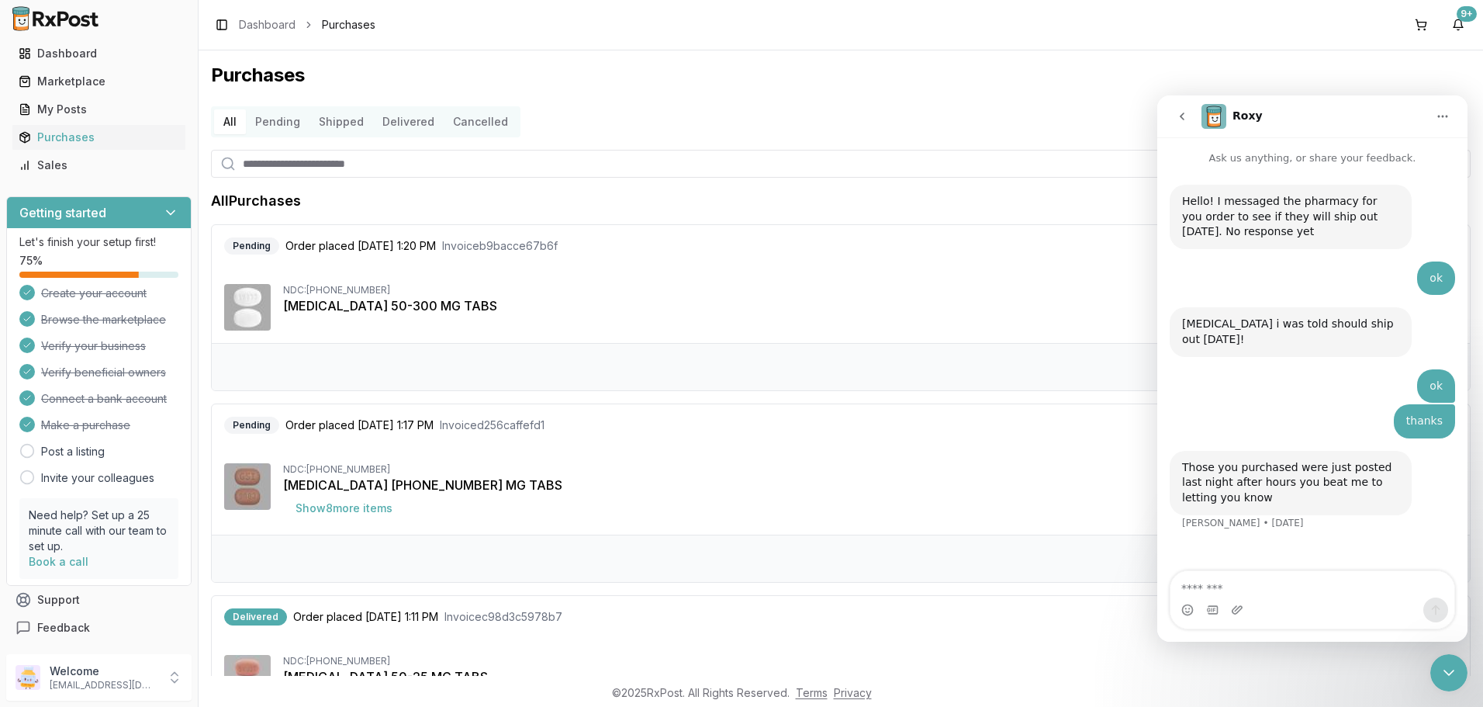 The height and width of the screenshot is (707, 1483). Describe the element at coordinates (99, 137) in the screenshot. I see `div: Purchases` at that location.